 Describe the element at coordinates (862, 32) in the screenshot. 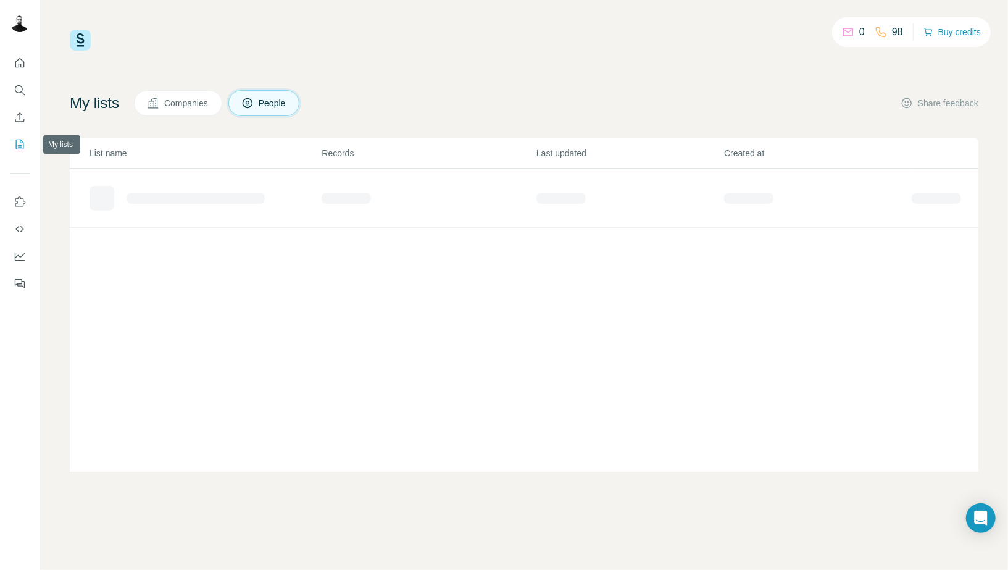

I see `p: 0` at that location.